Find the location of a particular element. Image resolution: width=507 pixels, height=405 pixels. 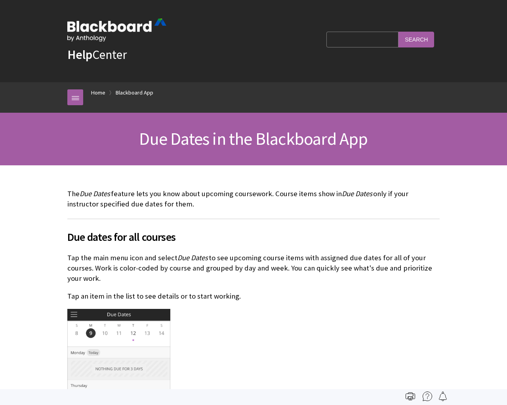

p: Tap the main menu icon and select to see upcoming course items with assigned due dates for all of... is located at coordinates (253, 268).